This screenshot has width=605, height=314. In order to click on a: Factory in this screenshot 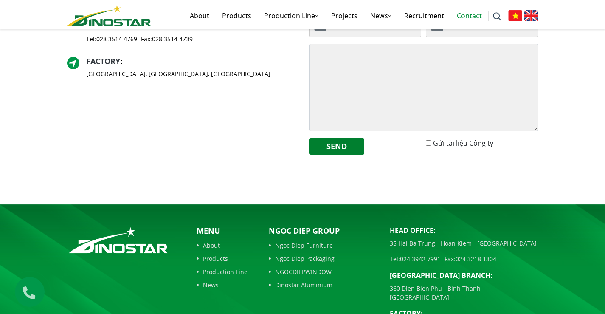, I will do `click(103, 61)`.